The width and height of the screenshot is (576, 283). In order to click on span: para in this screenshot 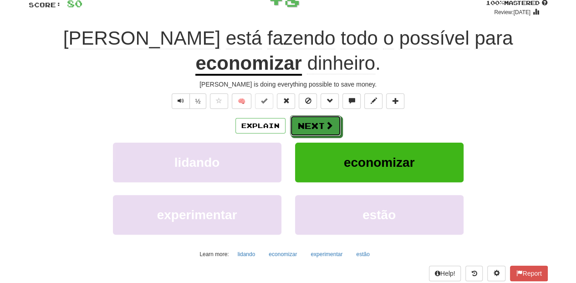, I will do `click(493, 38)`.